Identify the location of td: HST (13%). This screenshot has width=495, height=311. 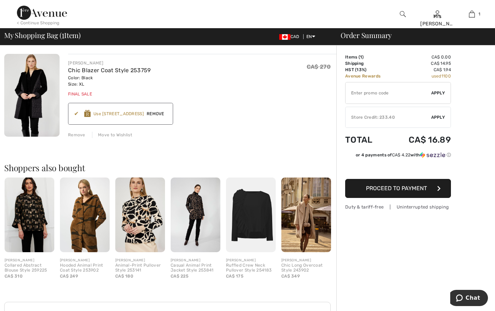
(369, 70).